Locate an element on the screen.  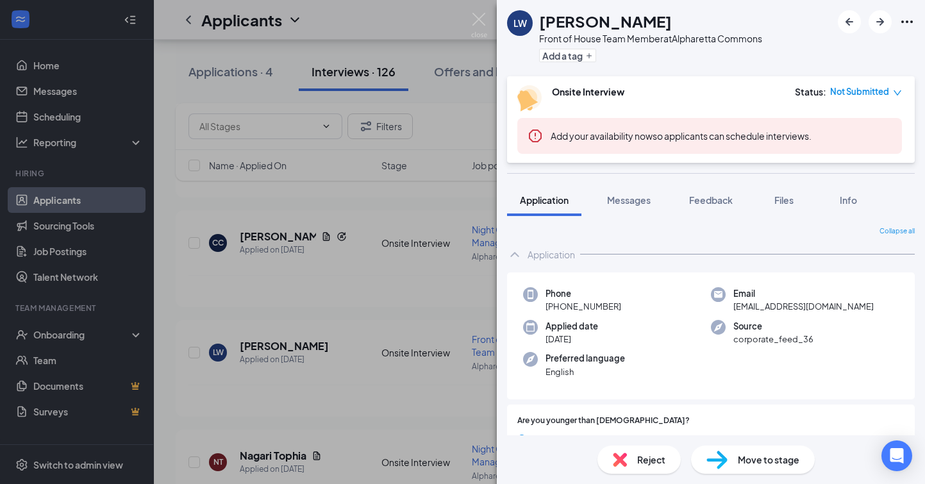
span: Source is located at coordinates (773, 326).